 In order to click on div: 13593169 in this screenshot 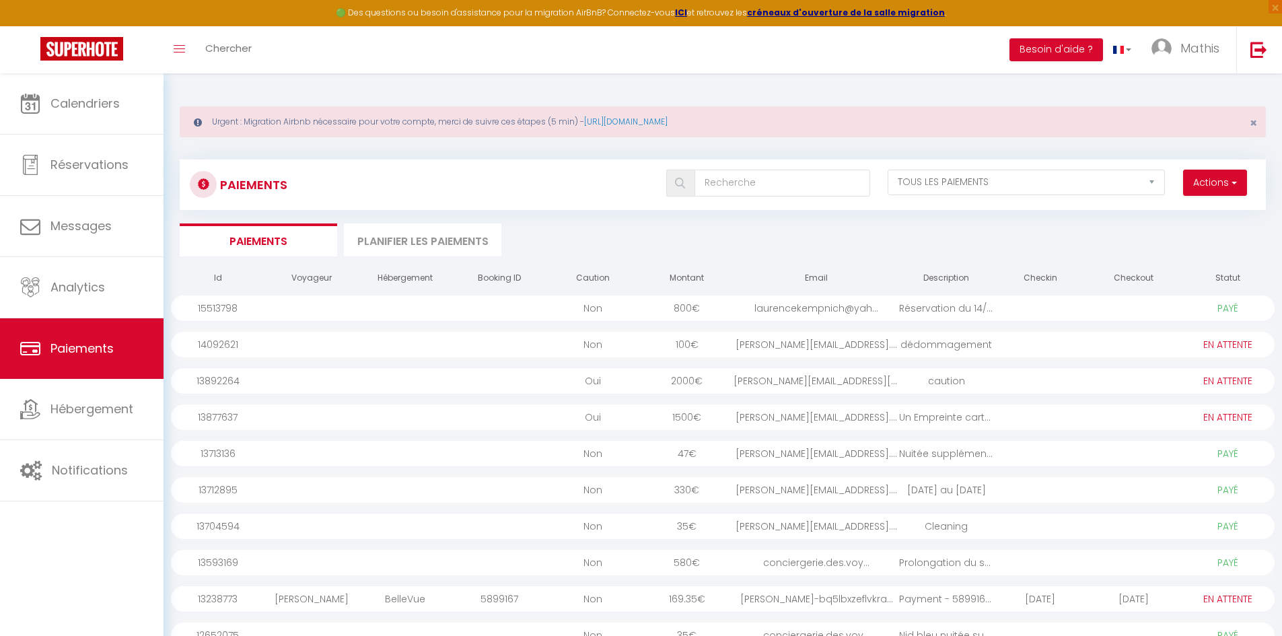, I will do `click(217, 563)`.